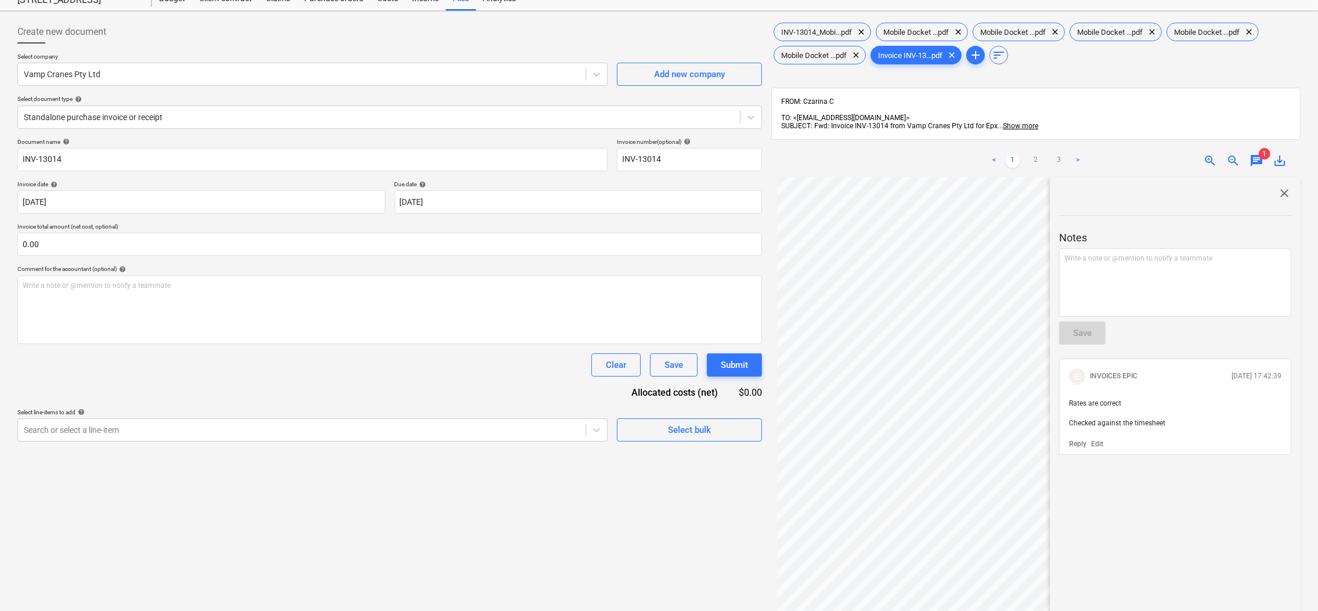 Image resolution: width=1318 pixels, height=611 pixels. I want to click on button: Select bulk, so click(690, 430).